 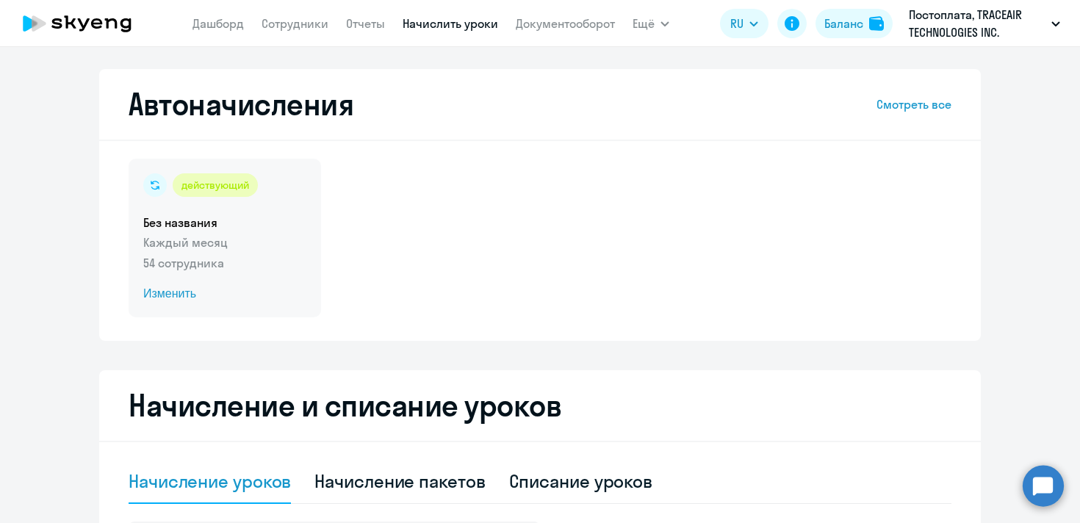 What do you see at coordinates (984, 24) in the screenshot?
I see `button: Постоплата, TRACEAIR TECHNOLOGIES INC.` at bounding box center [984, 24].